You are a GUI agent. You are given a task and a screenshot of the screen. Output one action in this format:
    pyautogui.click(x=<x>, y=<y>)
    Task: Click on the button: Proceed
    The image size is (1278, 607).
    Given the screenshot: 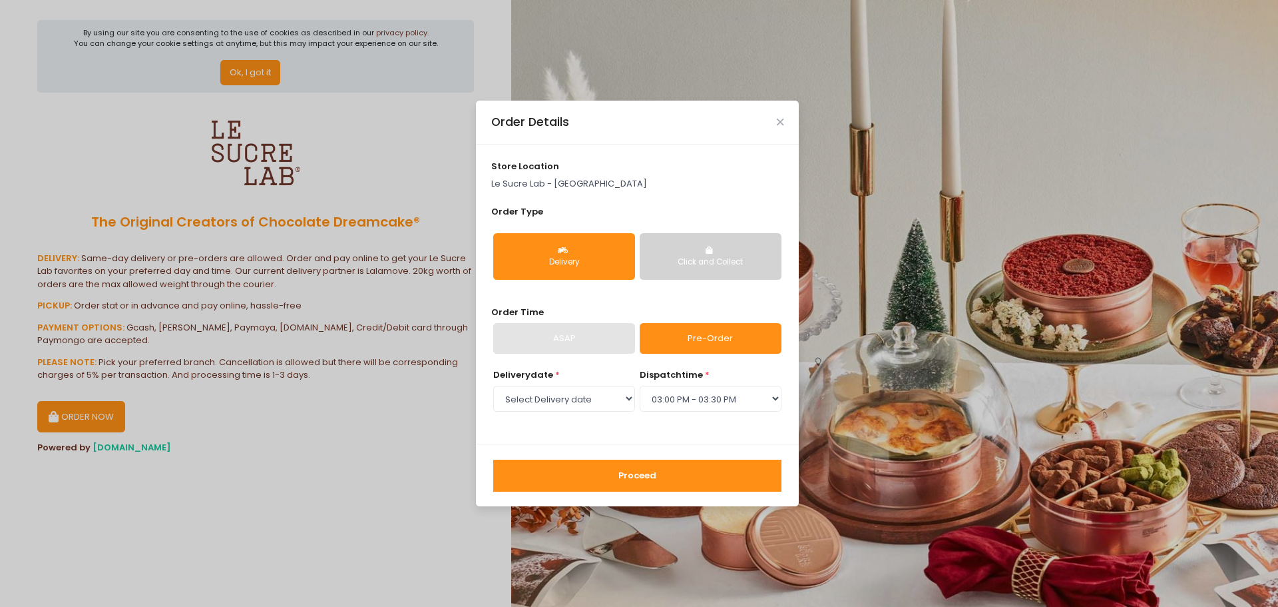 What is the action you would take?
    pyautogui.click(x=637, y=475)
    